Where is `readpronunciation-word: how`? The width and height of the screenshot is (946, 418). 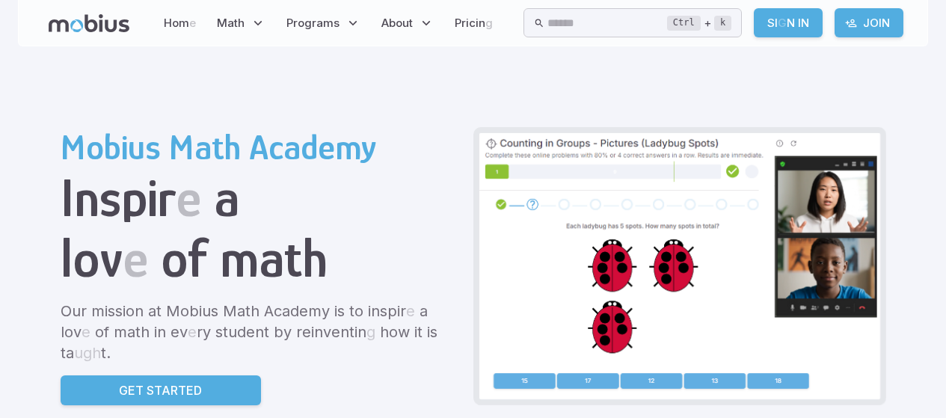 readpronunciation-word: how is located at coordinates (395, 332).